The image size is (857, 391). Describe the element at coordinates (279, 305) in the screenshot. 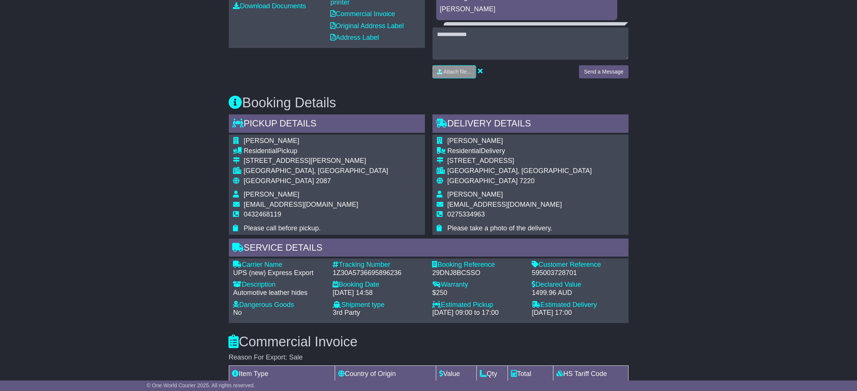

I see `div: Dangerous Goods` at that location.